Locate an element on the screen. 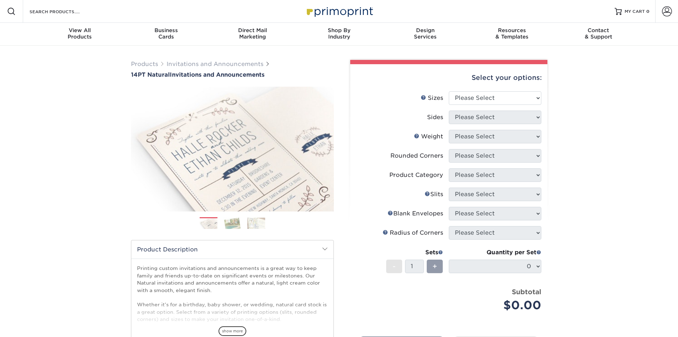 The width and height of the screenshot is (678, 337). img: Invitations and Announcements 02 is located at coordinates (233, 223).